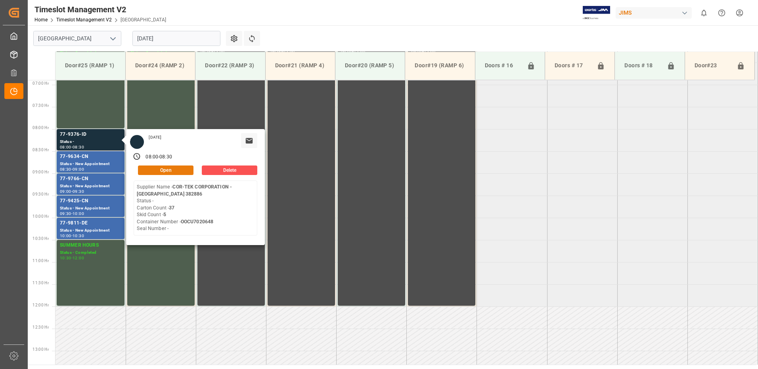 Image resolution: width=758 pixels, height=369 pixels. What do you see at coordinates (84, 20) in the screenshot?
I see `a: Timeslot Management V2` at bounding box center [84, 20].